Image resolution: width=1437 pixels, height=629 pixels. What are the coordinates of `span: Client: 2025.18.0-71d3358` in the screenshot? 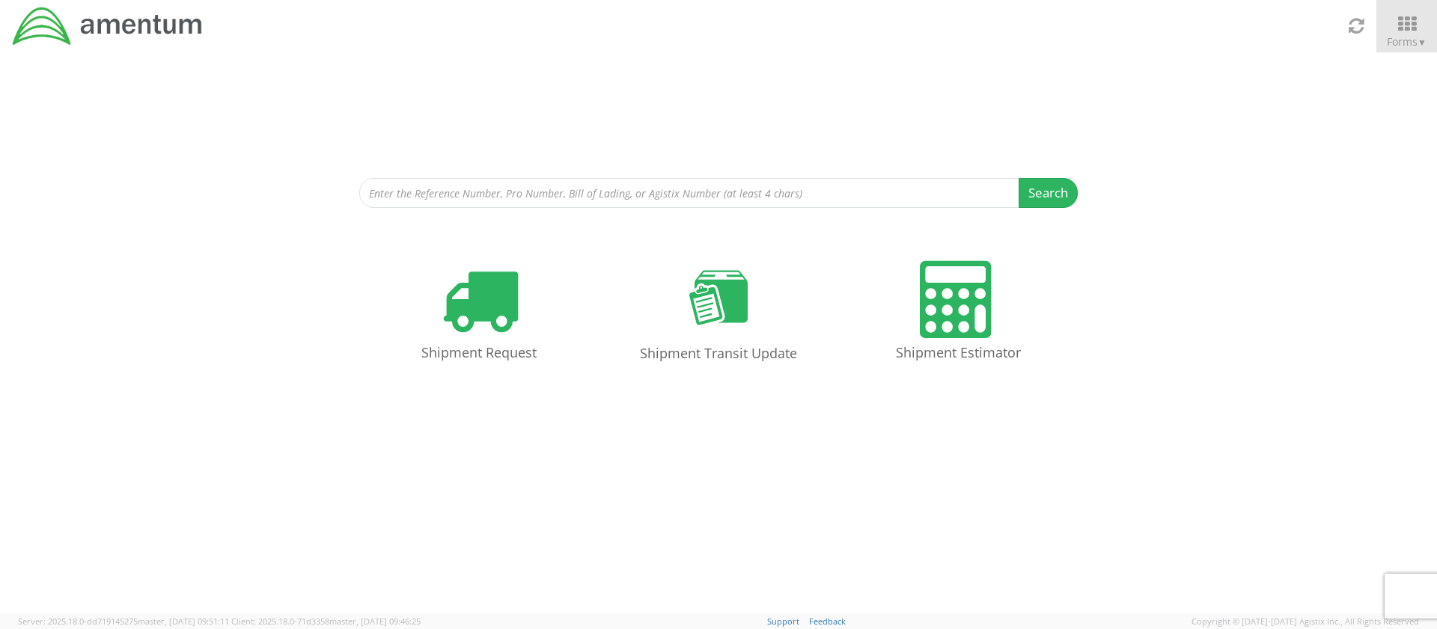 It's located at (325, 621).